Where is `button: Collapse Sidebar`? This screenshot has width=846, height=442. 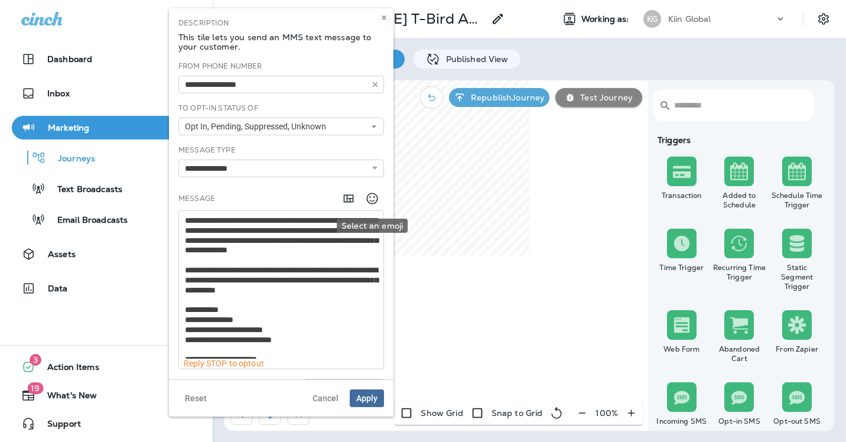 button: Collapse Sidebar is located at coordinates (192, 19).